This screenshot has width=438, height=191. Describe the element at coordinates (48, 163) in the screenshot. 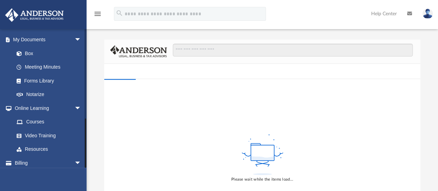

I see `a: Billingarrow_drop_down` at that location.